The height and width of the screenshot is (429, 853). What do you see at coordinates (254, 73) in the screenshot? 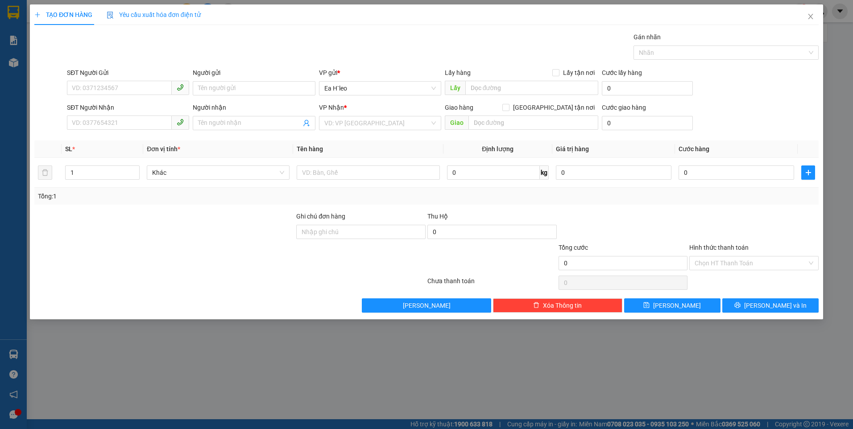
I see `div: Người gửi` at bounding box center [254, 73].